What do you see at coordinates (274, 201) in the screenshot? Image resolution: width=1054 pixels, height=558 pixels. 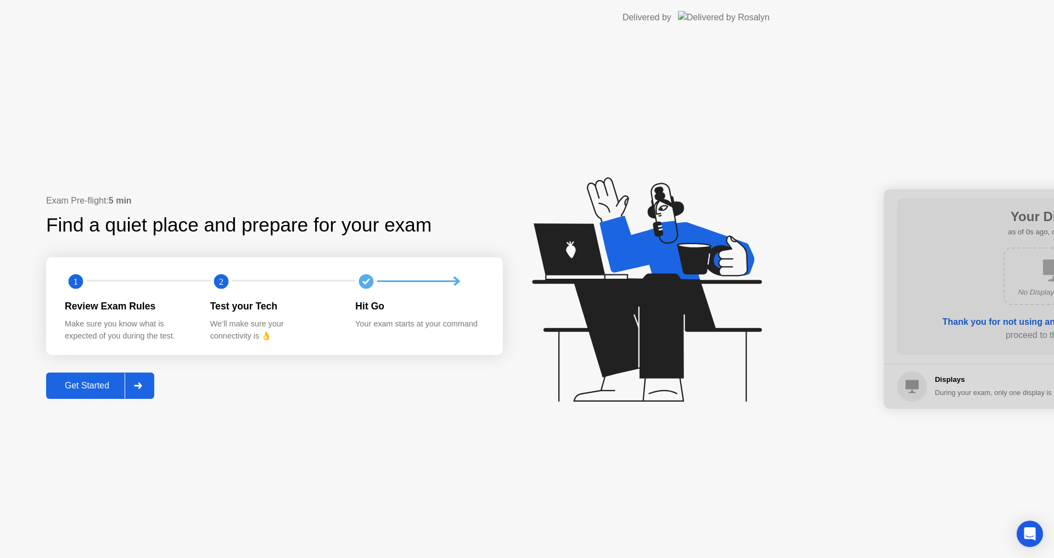 I see `div: Exam Pre-flight:` at bounding box center [274, 201].